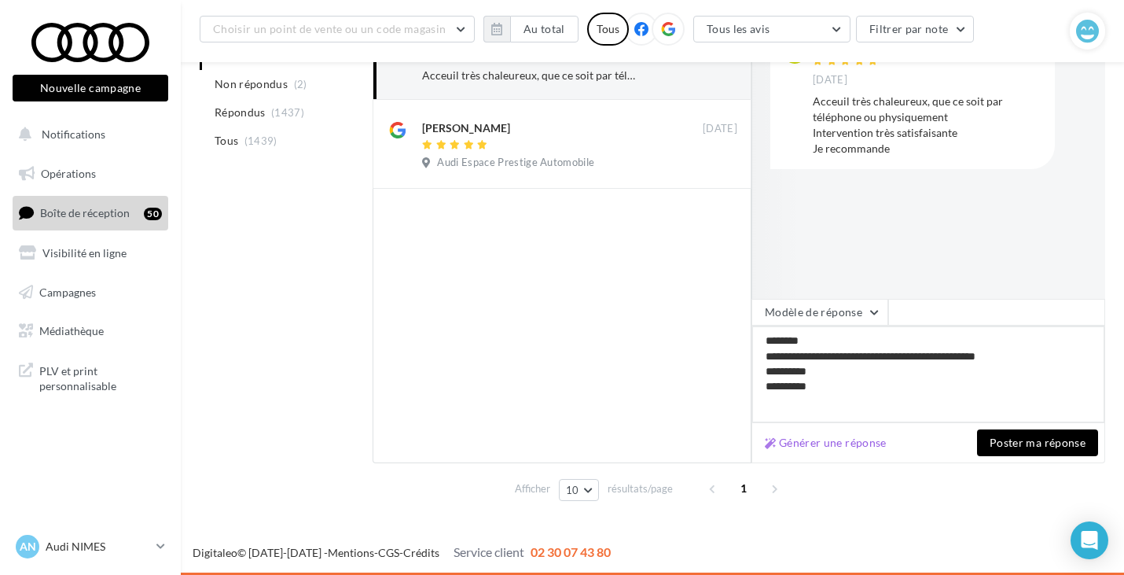 This screenshot has height=575, width=1124. Describe the element at coordinates (1089, 540) in the screenshot. I see `div: Open Intercom Messenger` at that location.